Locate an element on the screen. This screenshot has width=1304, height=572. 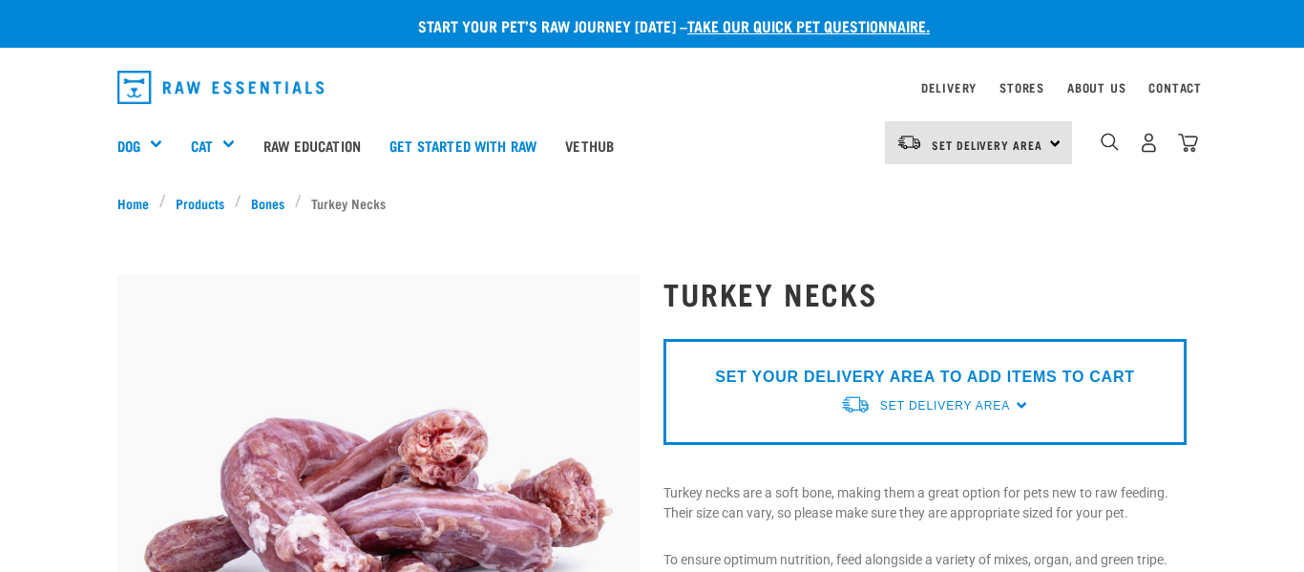
a: Stores is located at coordinates (1021, 87).